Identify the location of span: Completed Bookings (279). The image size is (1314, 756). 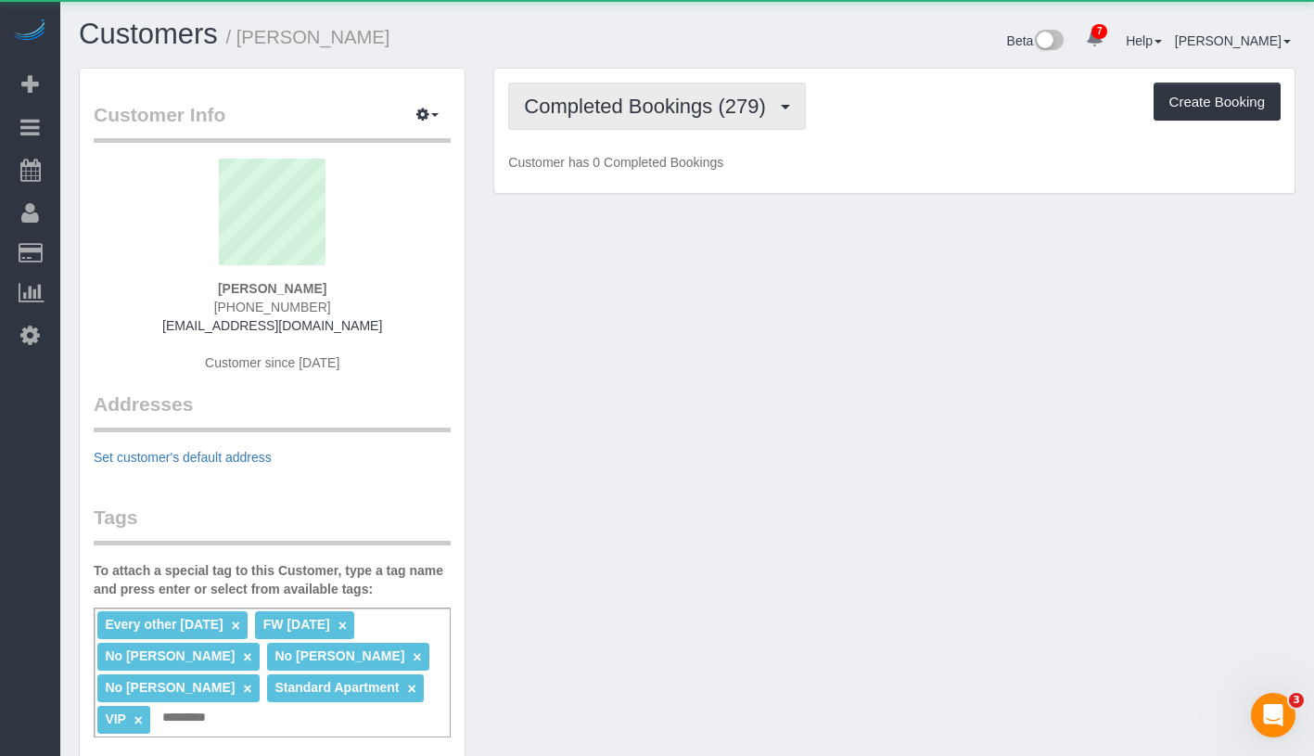
(649, 106).